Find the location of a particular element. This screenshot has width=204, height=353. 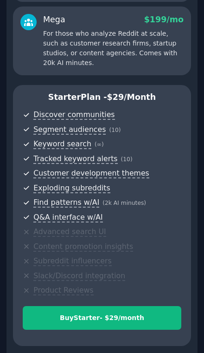

span: Advanced search UI is located at coordinates (70, 232).